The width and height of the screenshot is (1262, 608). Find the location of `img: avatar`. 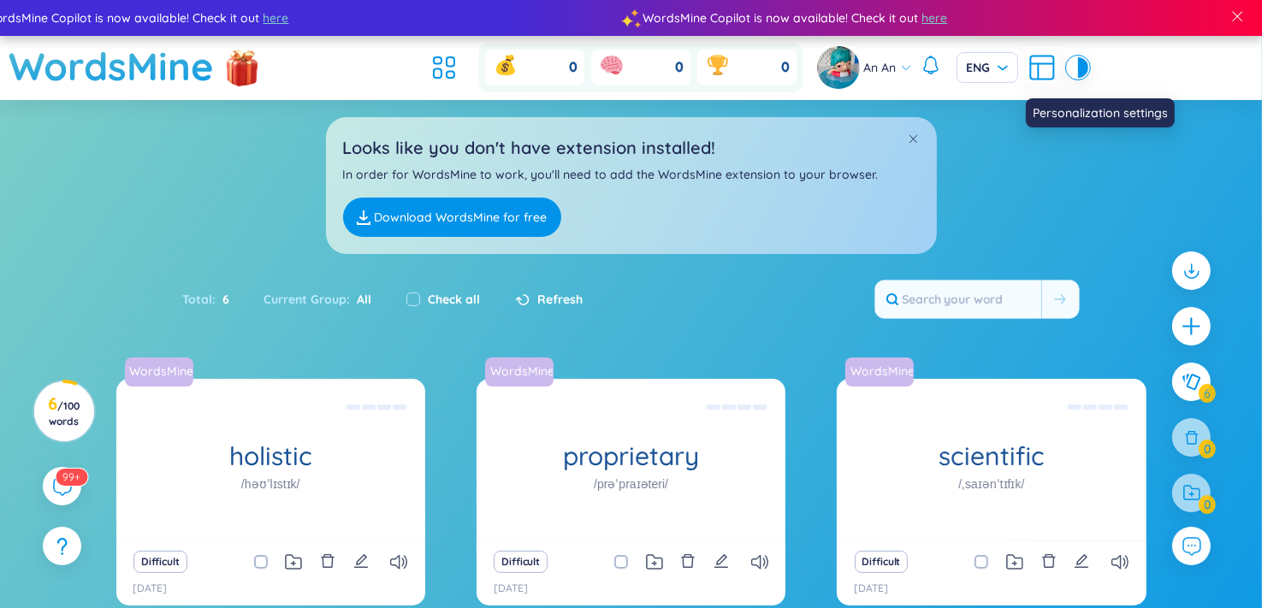

img: avatar is located at coordinates (838, 68).